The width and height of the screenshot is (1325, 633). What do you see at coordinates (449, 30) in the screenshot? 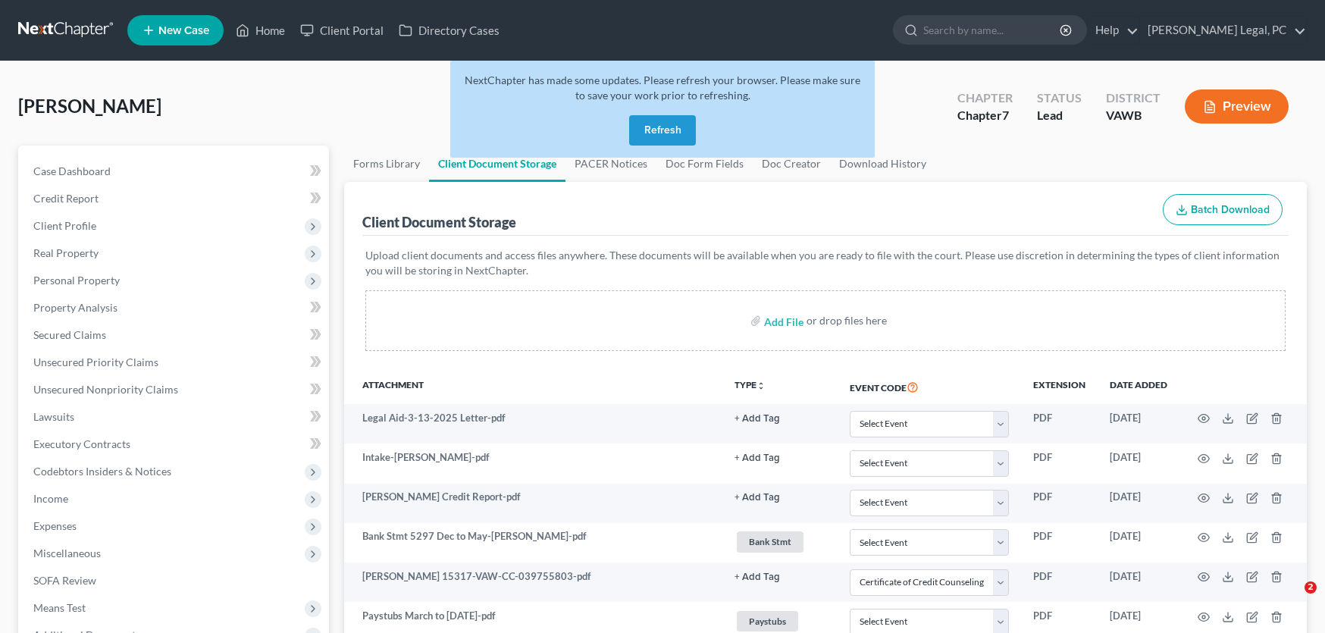
I see `a: Directory Cases` at bounding box center [449, 30].